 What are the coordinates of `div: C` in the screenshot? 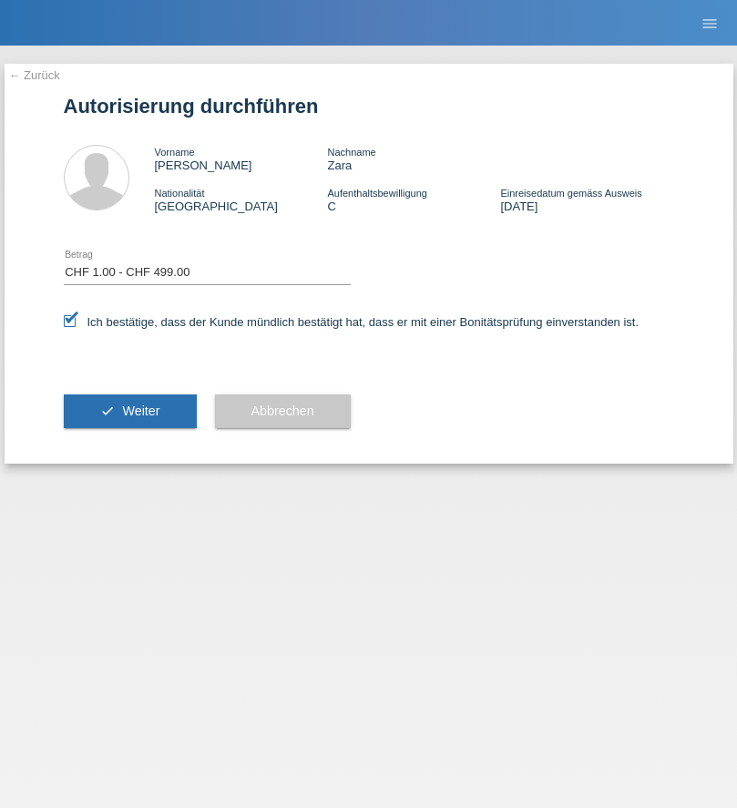 It's located at (413, 199).